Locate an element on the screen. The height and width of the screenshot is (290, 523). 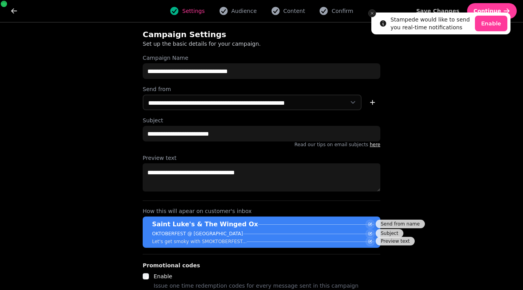
div: Send from name is located at coordinates (400, 224).